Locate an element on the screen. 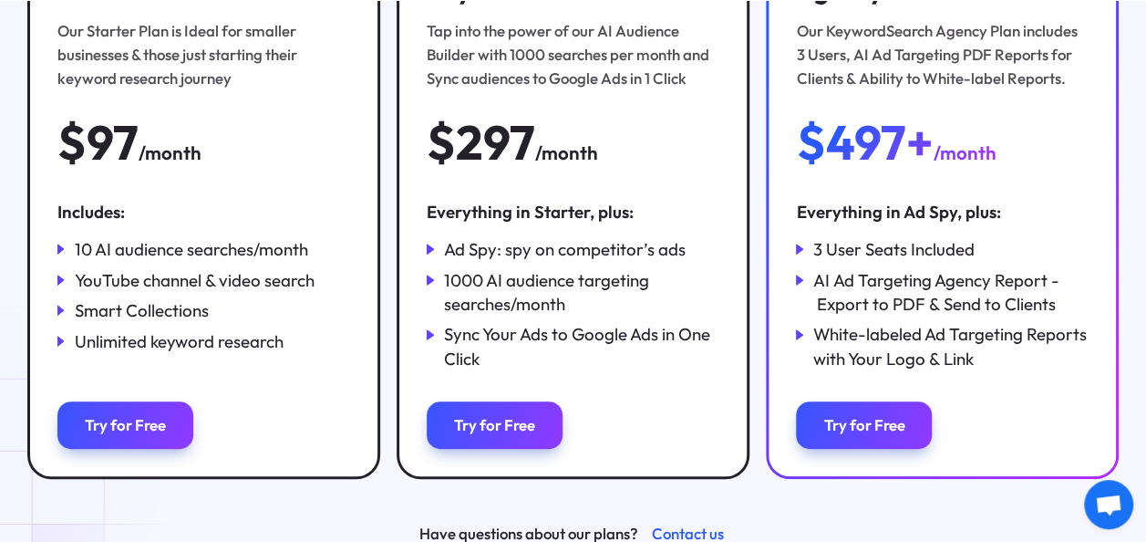 This screenshot has height=542, width=1146. div: AI Ad Targeting Agency Report - Export to PDF & Send to Clients is located at coordinates (951, 292).